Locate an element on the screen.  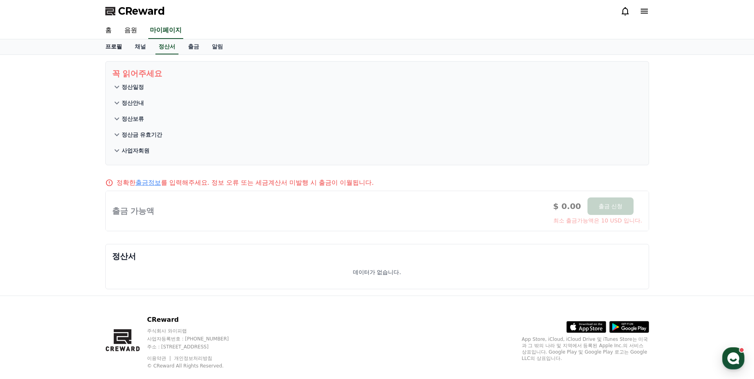
p: 정확한 를 입력해주세요. 정보 오류 또는 세금계산서 미발행 시 출금이 이월됩니다. is located at coordinates (245, 183).